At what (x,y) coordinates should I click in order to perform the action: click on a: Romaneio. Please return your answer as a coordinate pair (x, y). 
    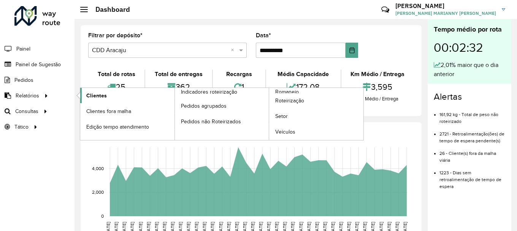
    Looking at the image, I should click on (269, 114).